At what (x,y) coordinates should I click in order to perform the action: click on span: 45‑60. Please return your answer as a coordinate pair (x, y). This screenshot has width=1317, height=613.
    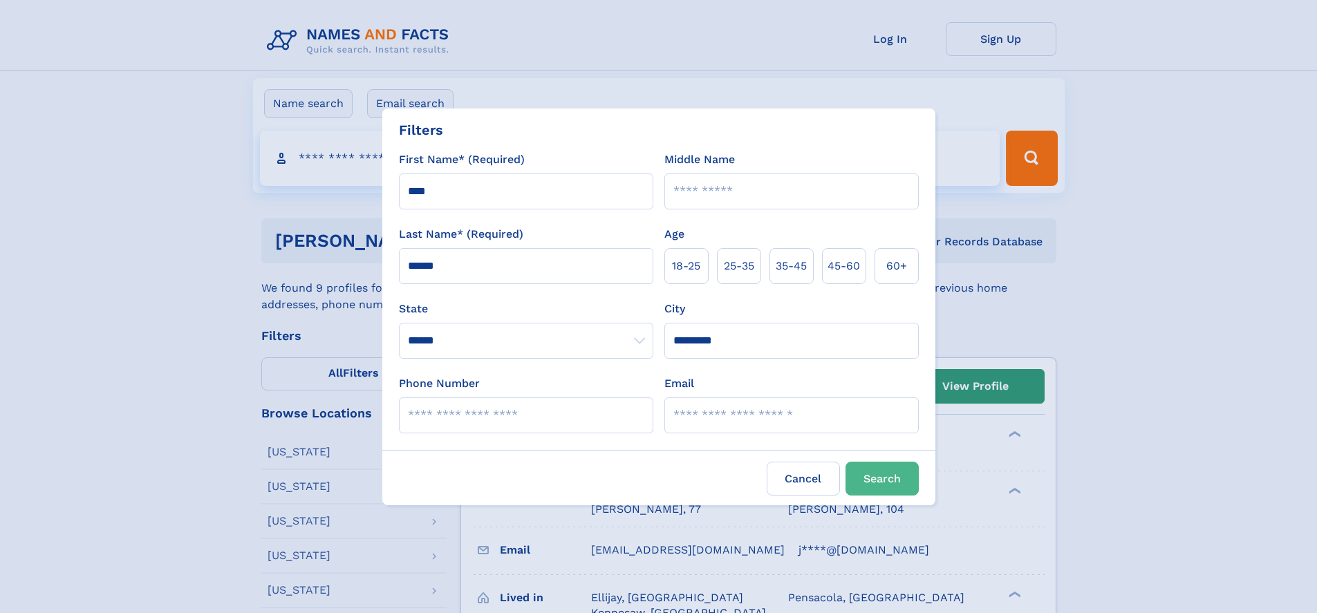
    Looking at the image, I should click on (844, 266).